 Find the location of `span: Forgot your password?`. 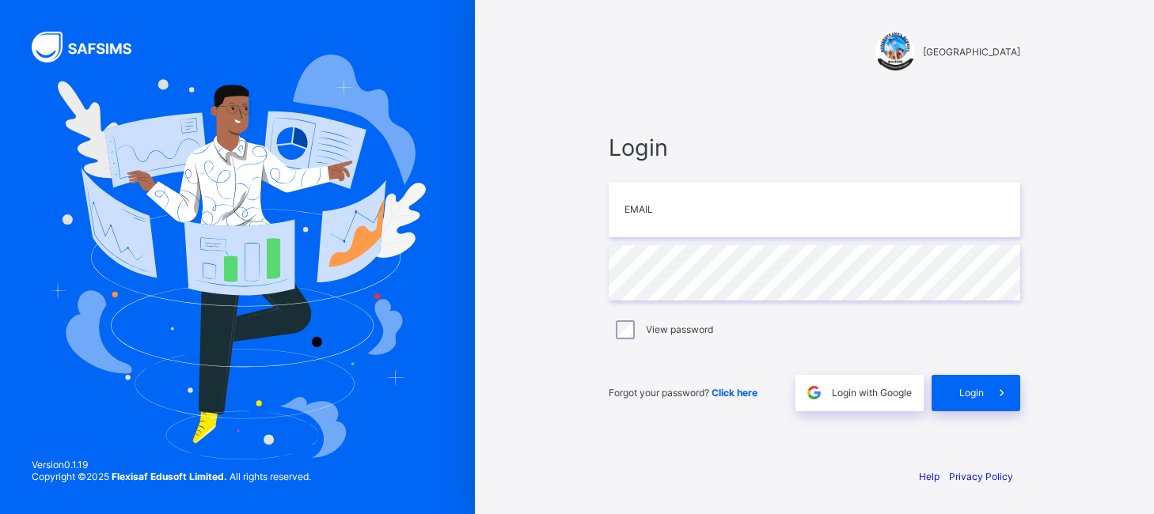

span: Forgot your password? is located at coordinates (683, 393).